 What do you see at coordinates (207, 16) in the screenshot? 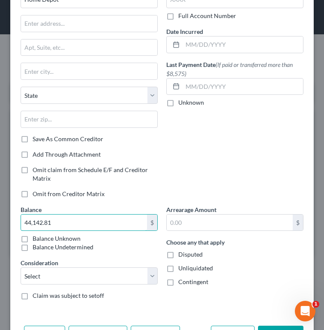
I see `label: Full Account Number` at bounding box center [207, 16].